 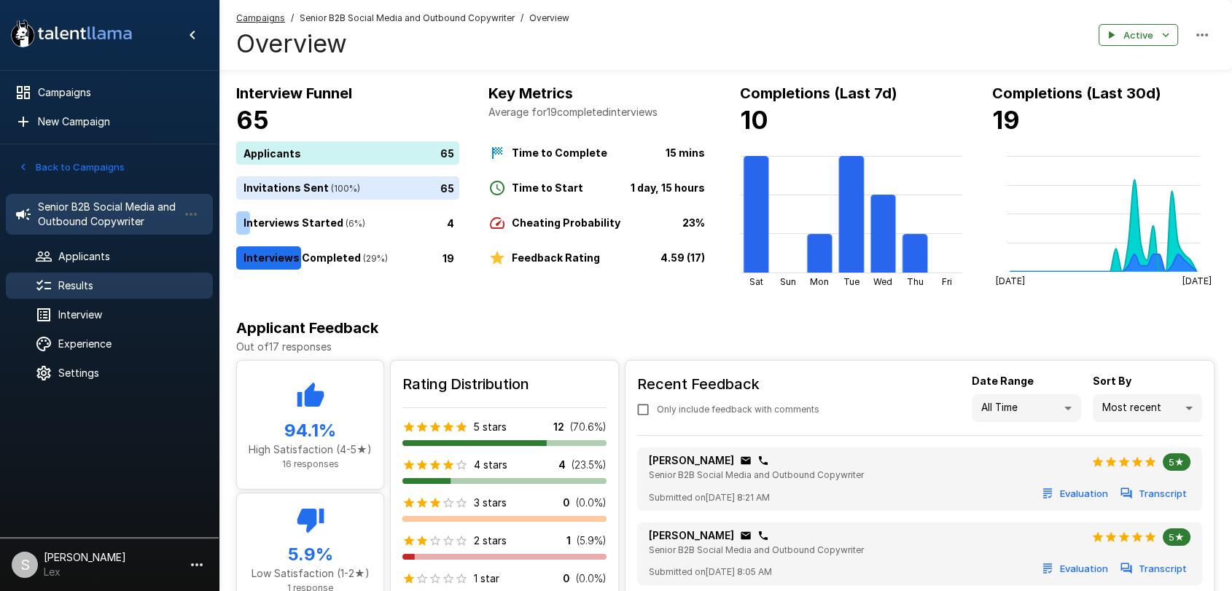 I want to click on b: Applicant Feedback, so click(x=307, y=328).